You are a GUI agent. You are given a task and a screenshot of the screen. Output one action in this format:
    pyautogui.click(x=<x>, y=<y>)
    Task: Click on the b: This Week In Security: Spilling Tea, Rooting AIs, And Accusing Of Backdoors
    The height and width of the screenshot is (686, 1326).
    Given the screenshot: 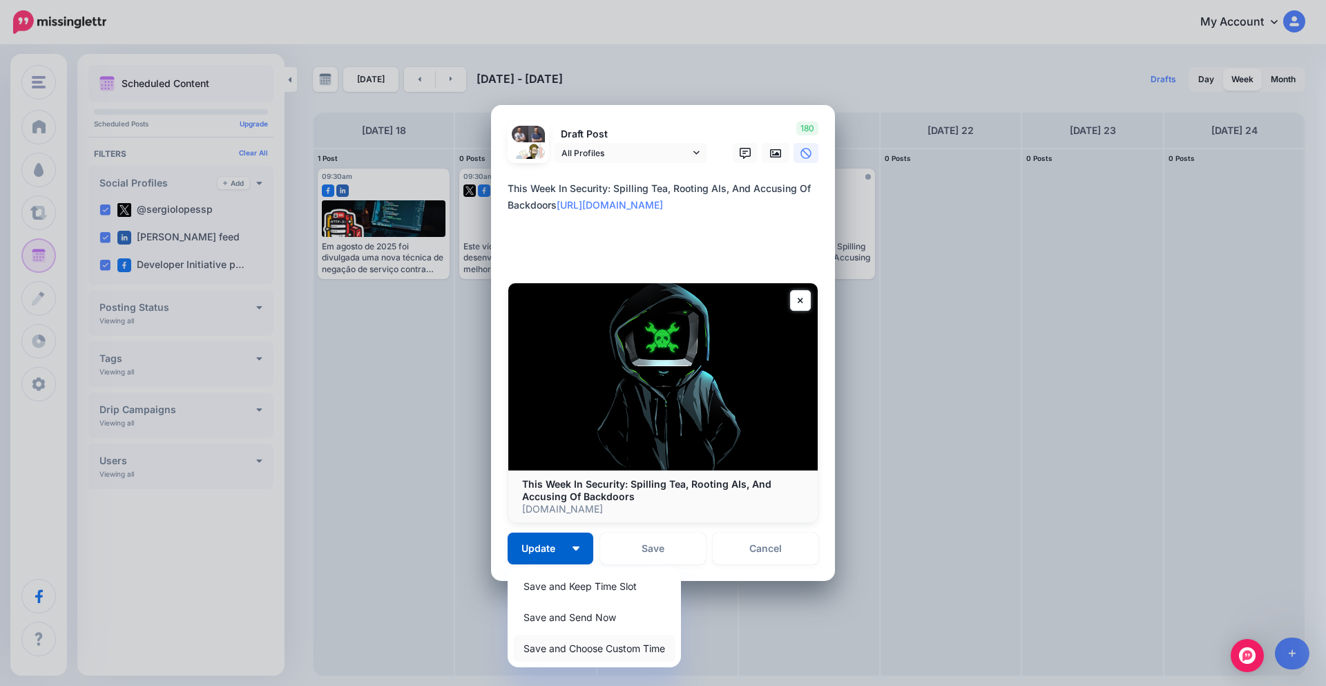 What is the action you would take?
    pyautogui.click(x=646, y=490)
    